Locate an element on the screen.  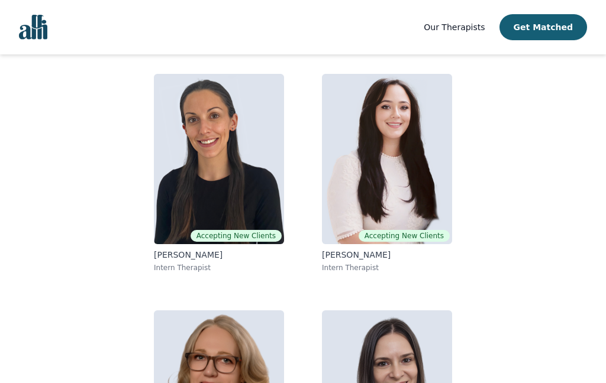
img: Gloria Zambrano is located at coordinates (387, 159).